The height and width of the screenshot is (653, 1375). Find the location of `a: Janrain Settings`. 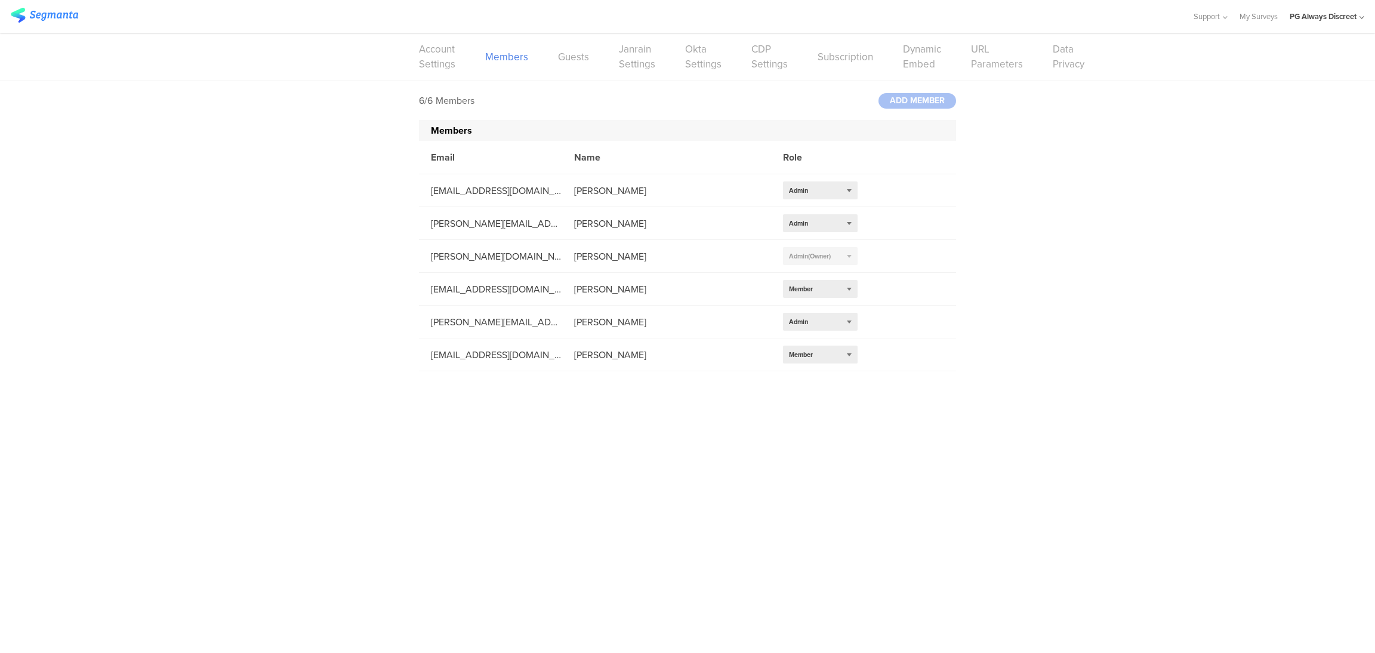

a: Janrain Settings is located at coordinates (637, 57).